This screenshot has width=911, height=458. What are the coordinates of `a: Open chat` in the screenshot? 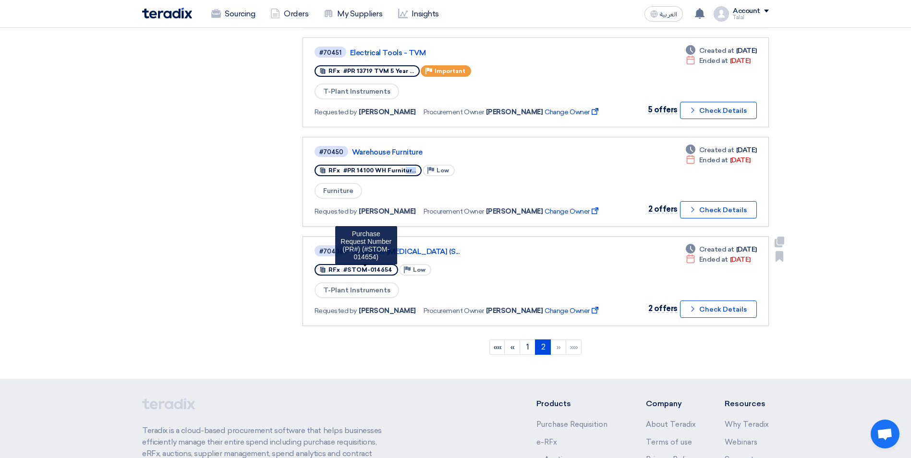 It's located at (885, 434).